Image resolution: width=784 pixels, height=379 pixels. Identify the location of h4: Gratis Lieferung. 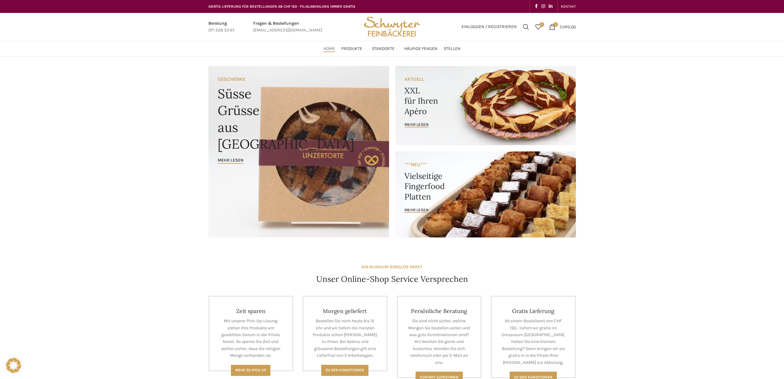
(533, 311).